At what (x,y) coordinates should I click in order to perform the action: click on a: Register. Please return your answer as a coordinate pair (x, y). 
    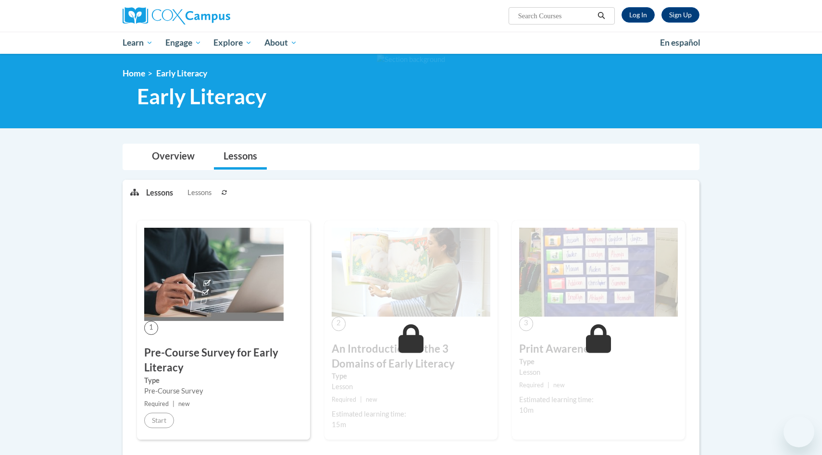
    Looking at the image, I should click on (680, 15).